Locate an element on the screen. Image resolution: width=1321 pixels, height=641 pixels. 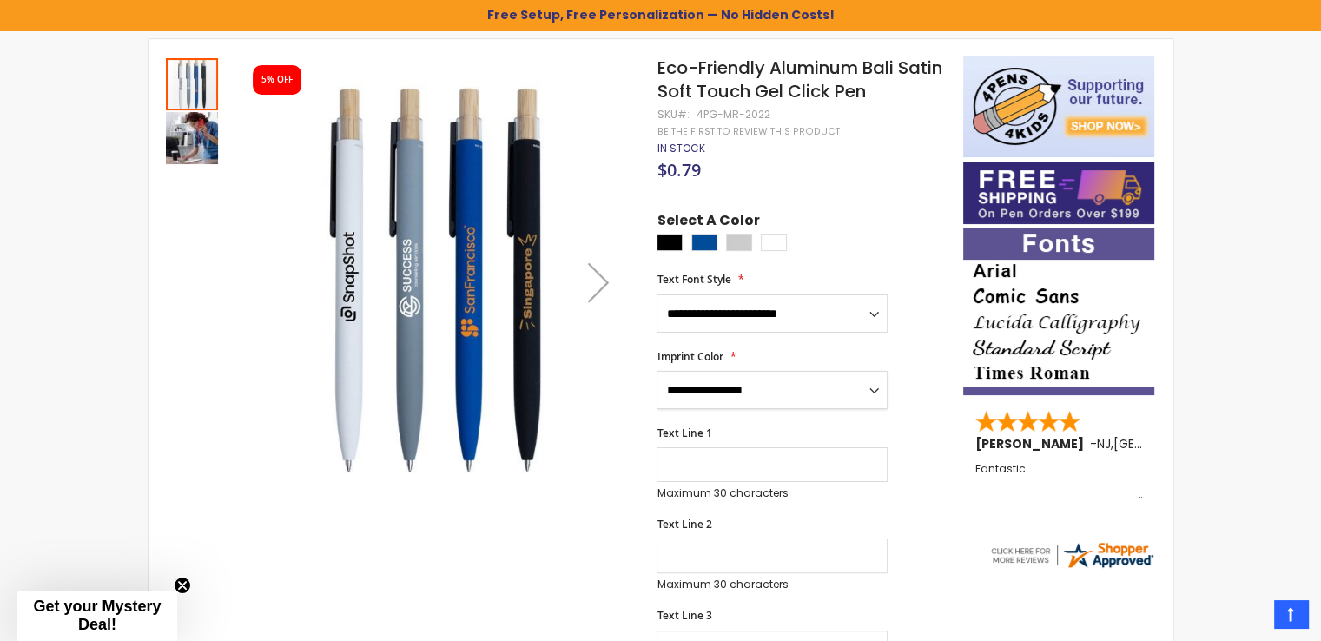
span: Text Line 1 is located at coordinates (683, 432).